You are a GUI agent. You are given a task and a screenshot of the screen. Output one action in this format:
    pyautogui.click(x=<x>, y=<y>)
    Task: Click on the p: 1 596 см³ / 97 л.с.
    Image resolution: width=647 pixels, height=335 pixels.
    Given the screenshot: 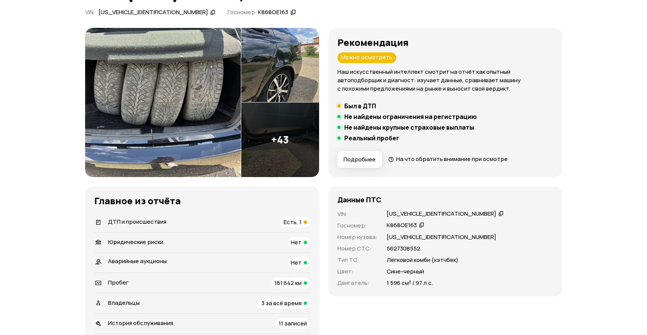 What is the action you would take?
    pyautogui.click(x=410, y=283)
    